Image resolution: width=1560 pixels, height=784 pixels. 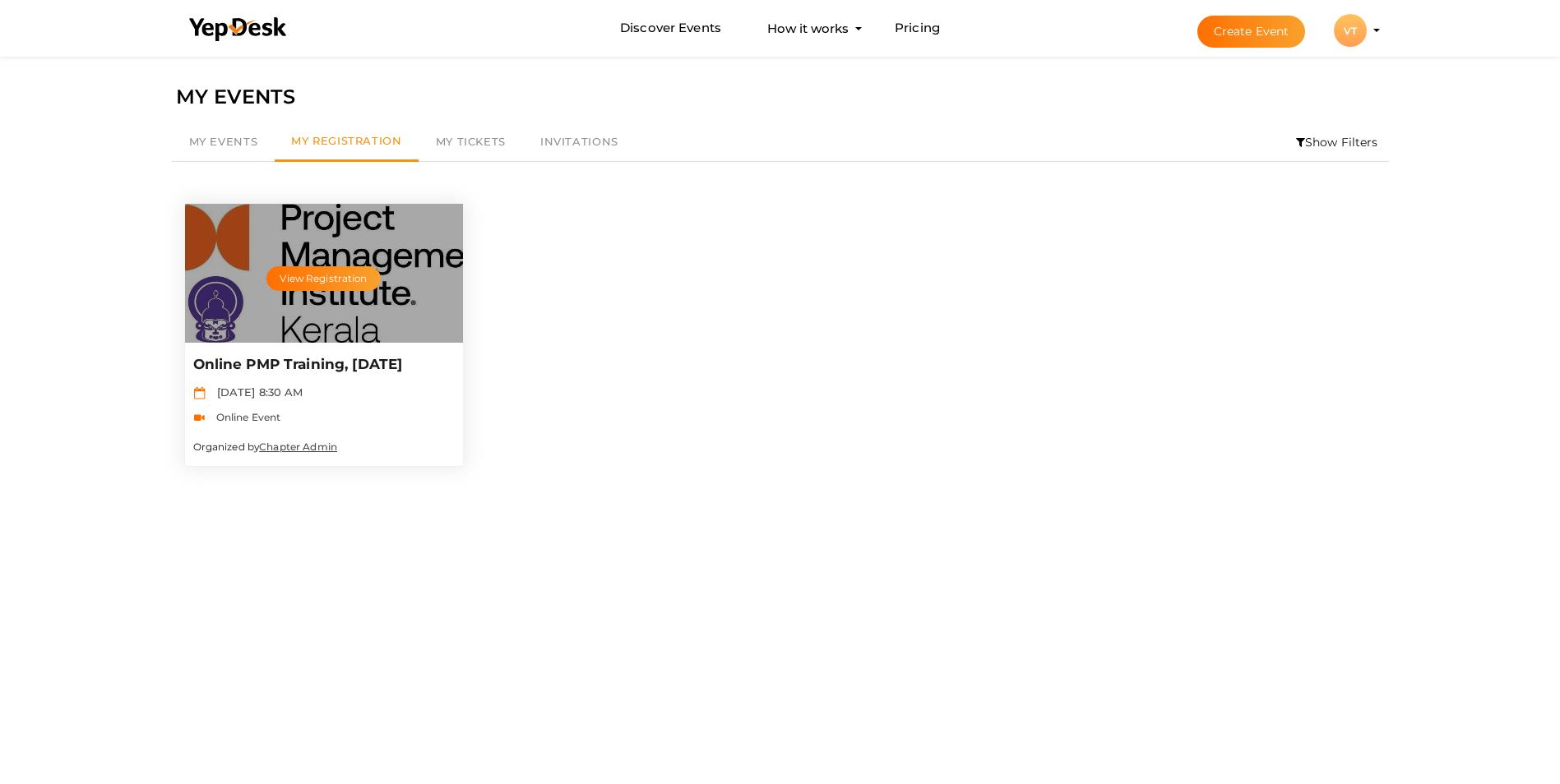 I want to click on a: My Tickets, so click(x=470, y=142).